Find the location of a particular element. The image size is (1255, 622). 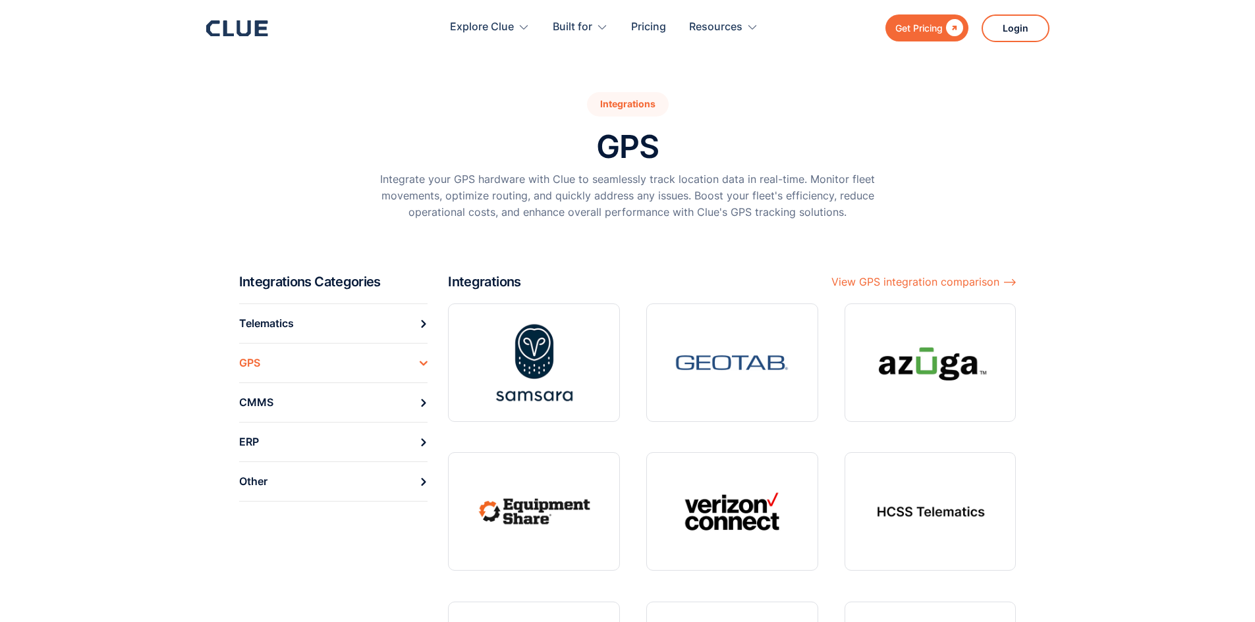

h2: Integrations is located at coordinates (484, 282).